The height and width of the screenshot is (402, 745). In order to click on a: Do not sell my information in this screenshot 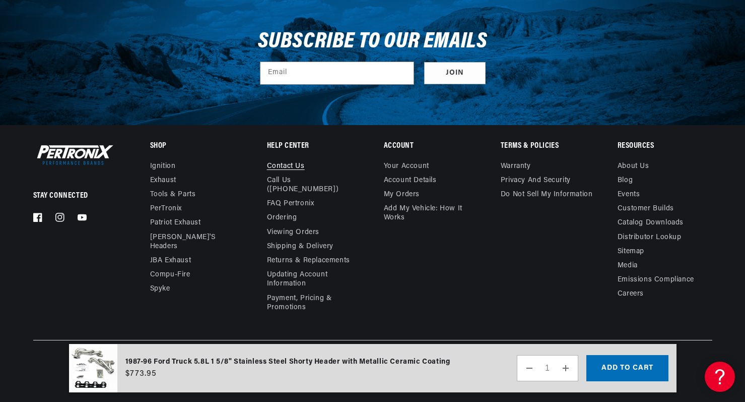, I will do `click(547, 194)`.